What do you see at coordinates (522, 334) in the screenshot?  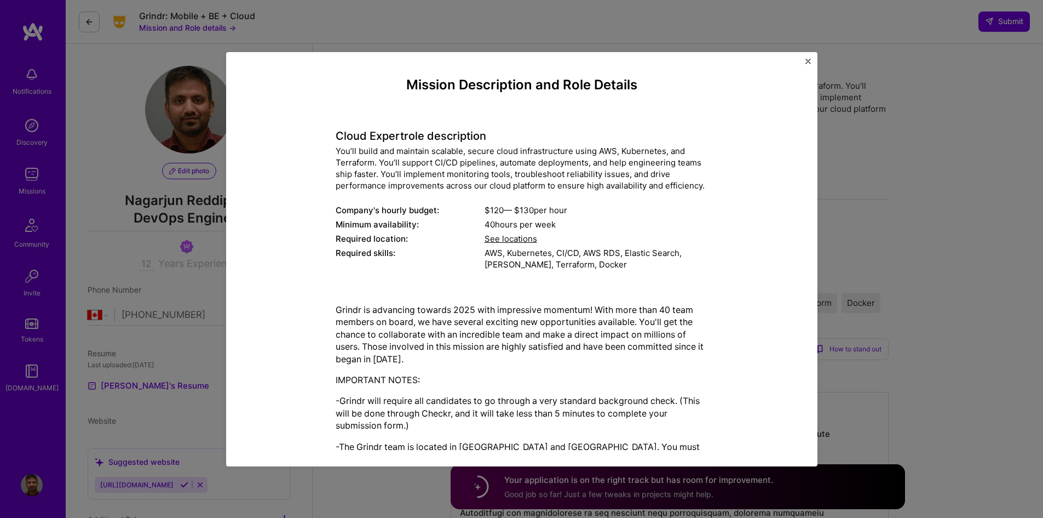 I see `p: Grindr is advancing towards 2025 with impressive momentum! With more than 40 team members on boar...` at bounding box center [522, 334].